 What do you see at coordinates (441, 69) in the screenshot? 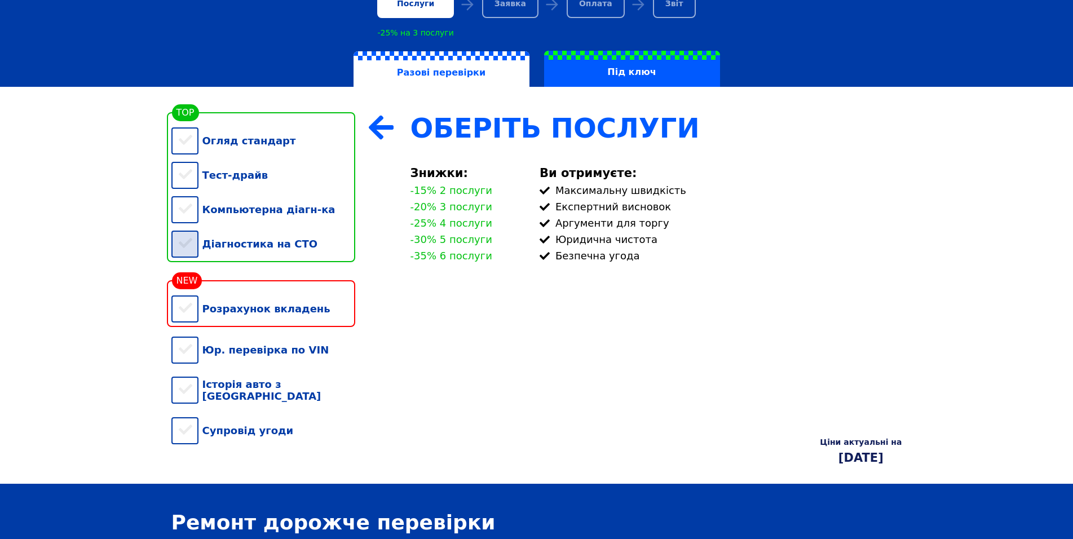
I see `label: Разові перевірки` at bounding box center [441, 69].